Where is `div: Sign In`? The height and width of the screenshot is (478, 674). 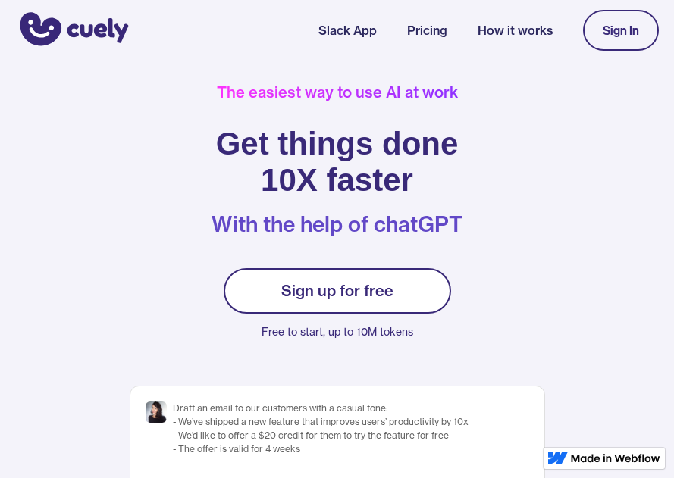 div: Sign In is located at coordinates (621, 30).